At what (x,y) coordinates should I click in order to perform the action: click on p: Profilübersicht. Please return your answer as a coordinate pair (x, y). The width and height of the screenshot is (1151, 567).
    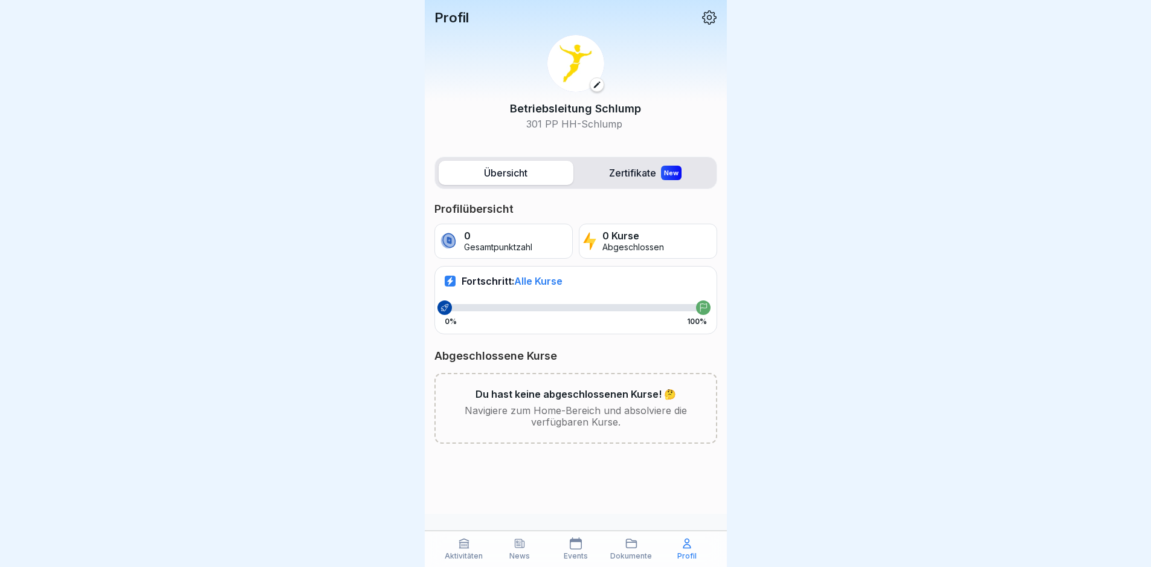
    Looking at the image, I should click on (576, 209).